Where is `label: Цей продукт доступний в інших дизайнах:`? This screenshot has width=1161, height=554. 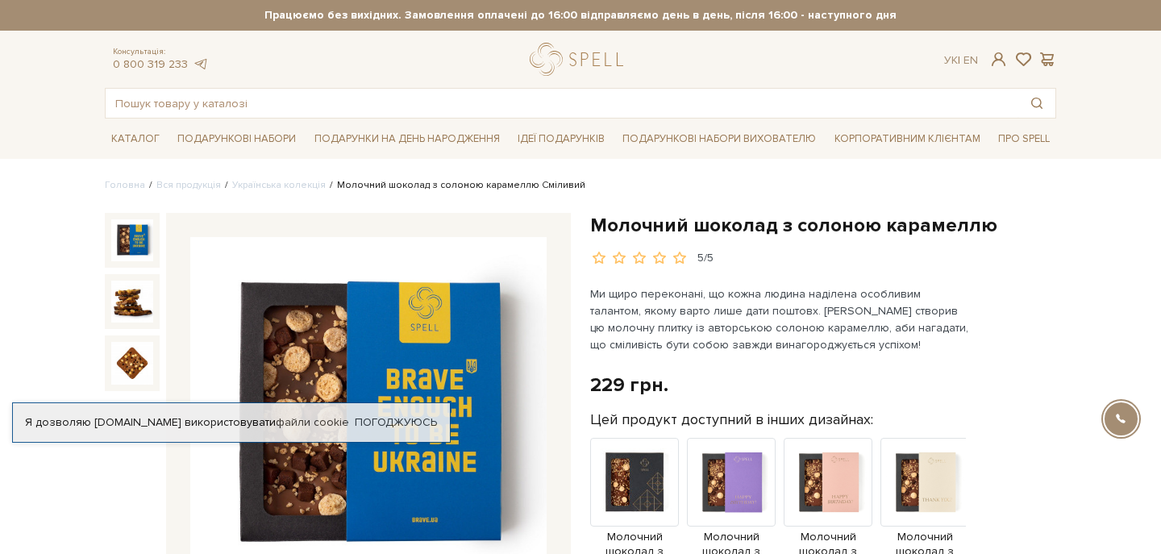 label: Цей продукт доступний в інших дизайнах: is located at coordinates (731, 419).